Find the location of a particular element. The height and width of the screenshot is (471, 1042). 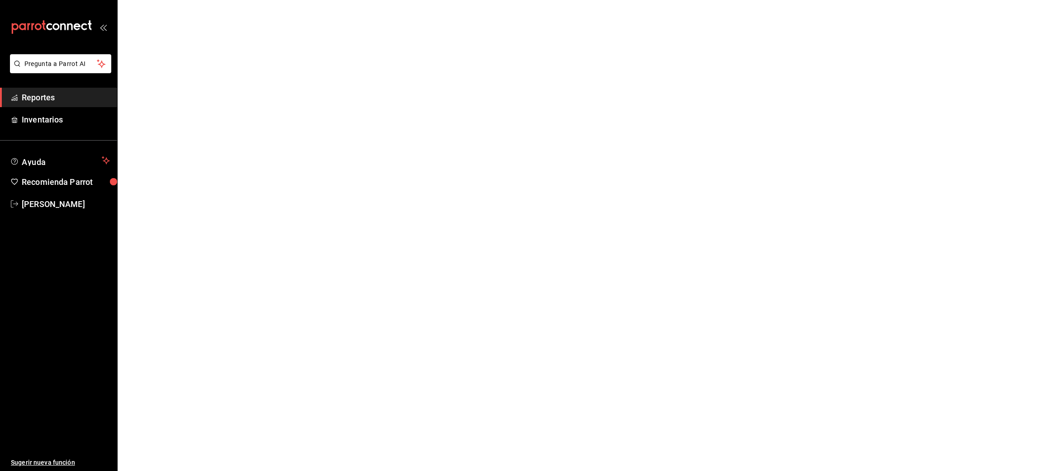

span: Ayuda is located at coordinates (60, 161).